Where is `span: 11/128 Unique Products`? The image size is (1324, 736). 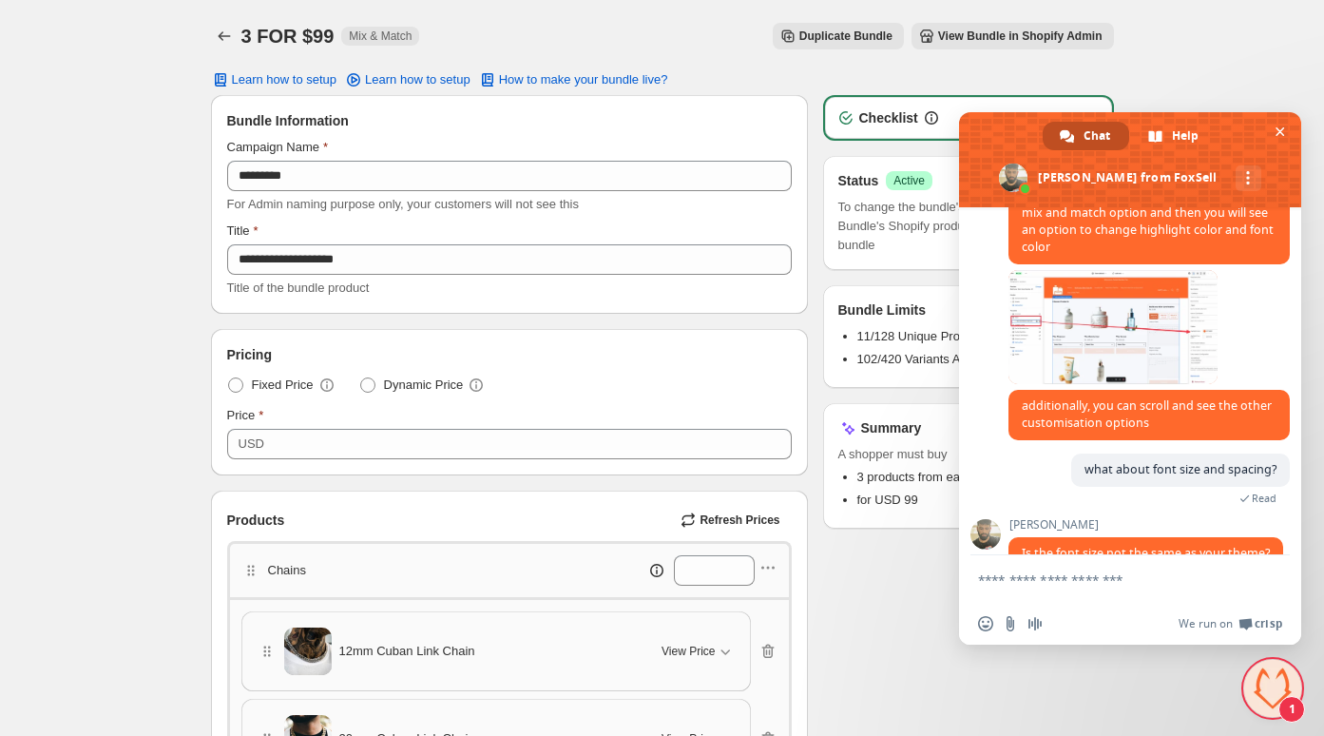
span: 11/128 Unique Products is located at coordinates (923, 336).